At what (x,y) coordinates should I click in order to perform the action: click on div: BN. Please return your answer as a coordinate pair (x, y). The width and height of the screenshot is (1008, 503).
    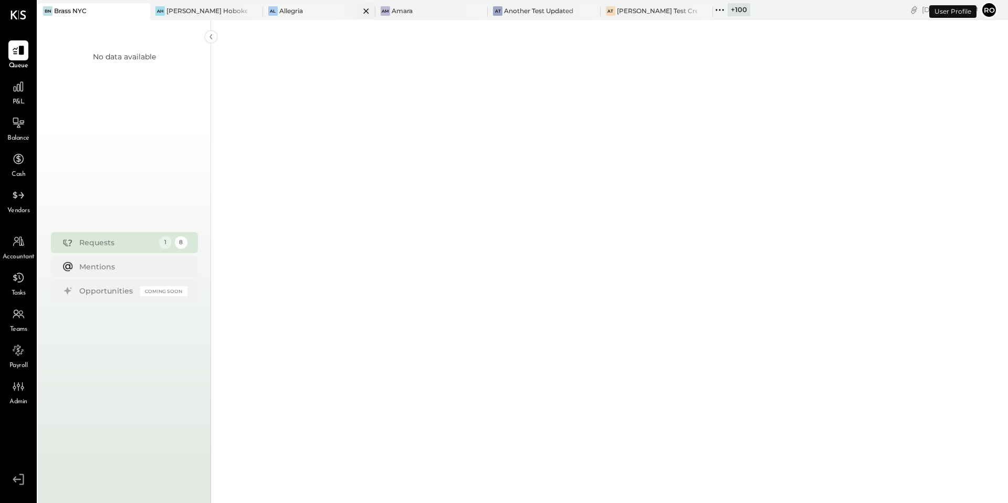
    Looking at the image, I should click on (48, 11).